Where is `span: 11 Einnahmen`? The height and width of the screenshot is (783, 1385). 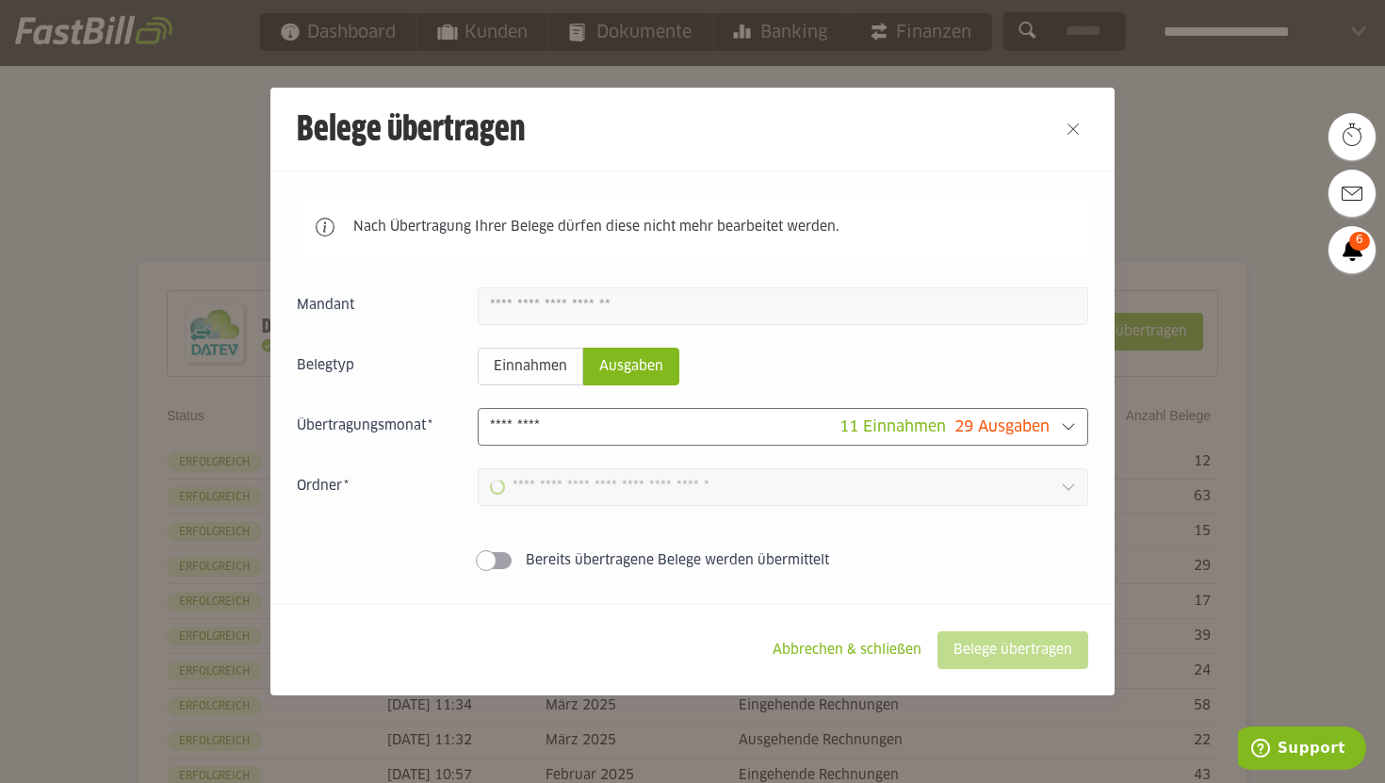 span: 11 Einnahmen is located at coordinates (892, 427).